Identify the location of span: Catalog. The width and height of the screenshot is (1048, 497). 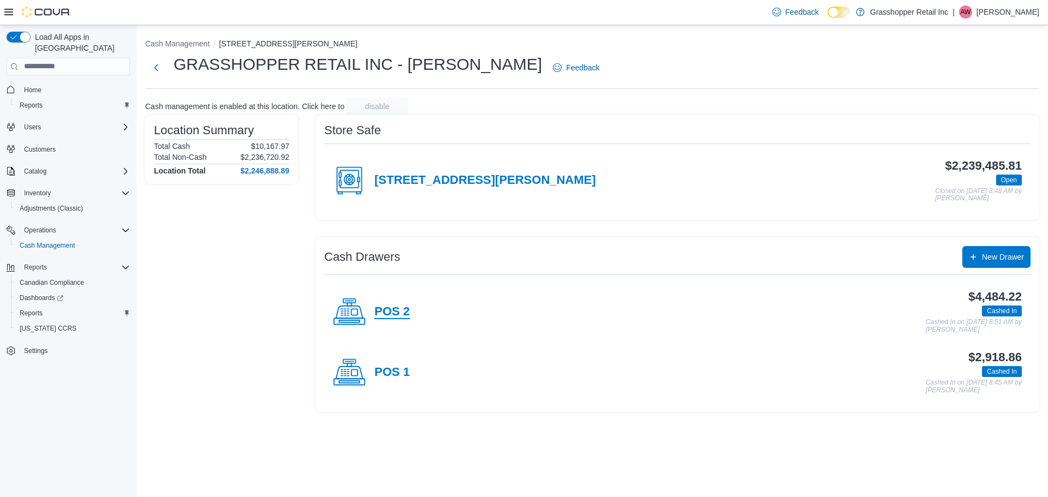
(35, 171).